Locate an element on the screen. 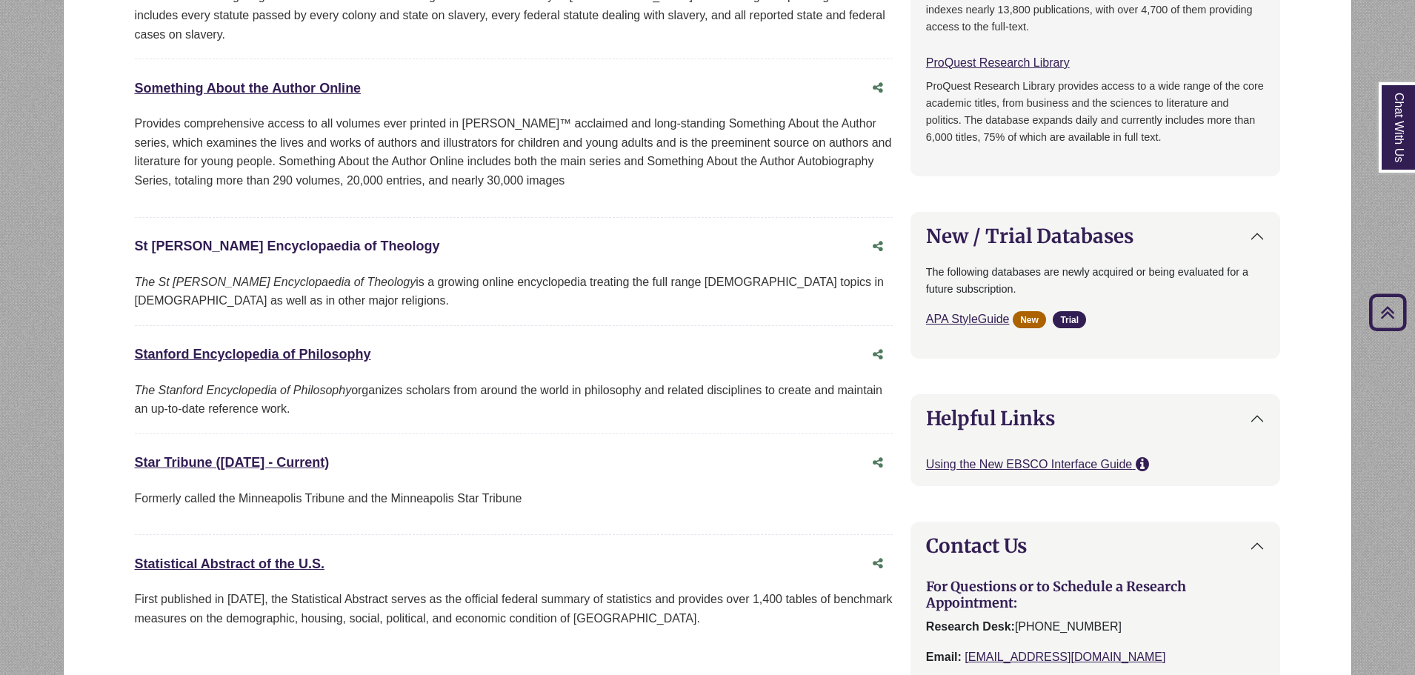 This screenshot has width=1415, height=675. a: ProQuest Research Library is located at coordinates (998, 62).